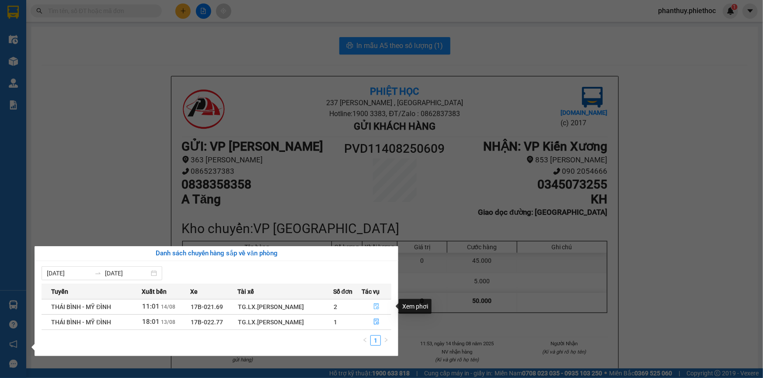 Image resolution: width=763 pixels, height=378 pixels. Describe the element at coordinates (365, 341) in the screenshot. I see `li: Previous Page` at that location.